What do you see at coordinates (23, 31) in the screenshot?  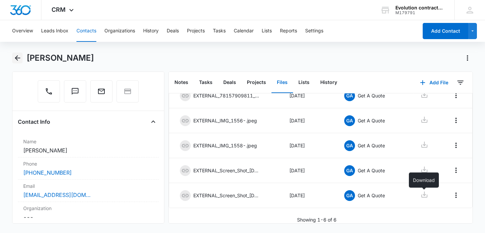 I see `button: Overview` at bounding box center [23, 31].